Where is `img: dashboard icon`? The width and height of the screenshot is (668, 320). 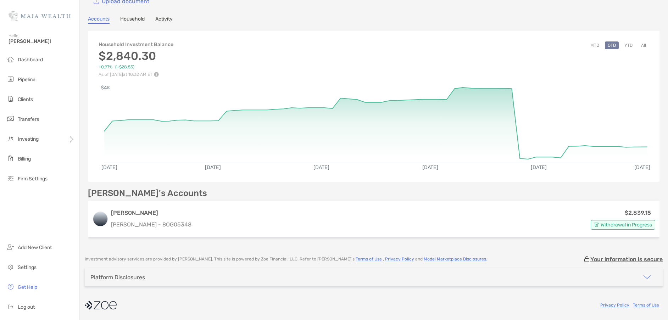 img: dashboard icon is located at coordinates (11, 59).